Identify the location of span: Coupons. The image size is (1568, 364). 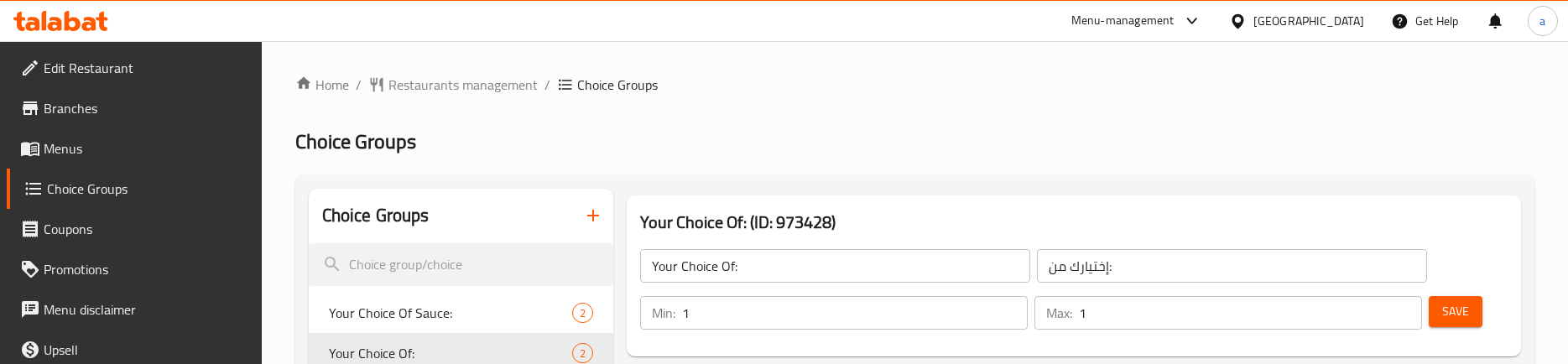
(146, 229).